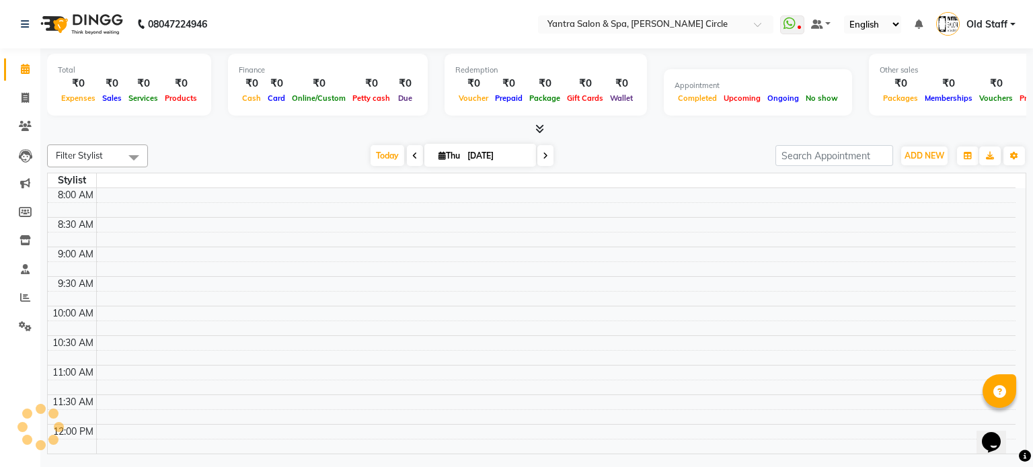 Image resolution: width=1033 pixels, height=467 pixels. Describe the element at coordinates (996, 98) in the screenshot. I see `span: Vouchers` at that location.